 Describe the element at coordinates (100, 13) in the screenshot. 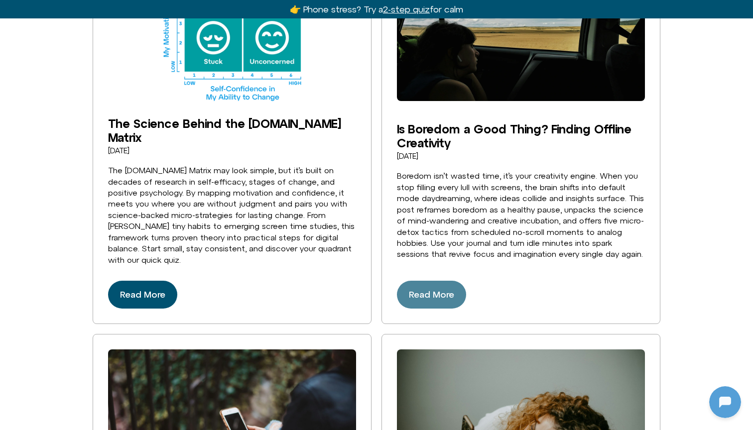

I see `button: Expand Header Button` at that location.